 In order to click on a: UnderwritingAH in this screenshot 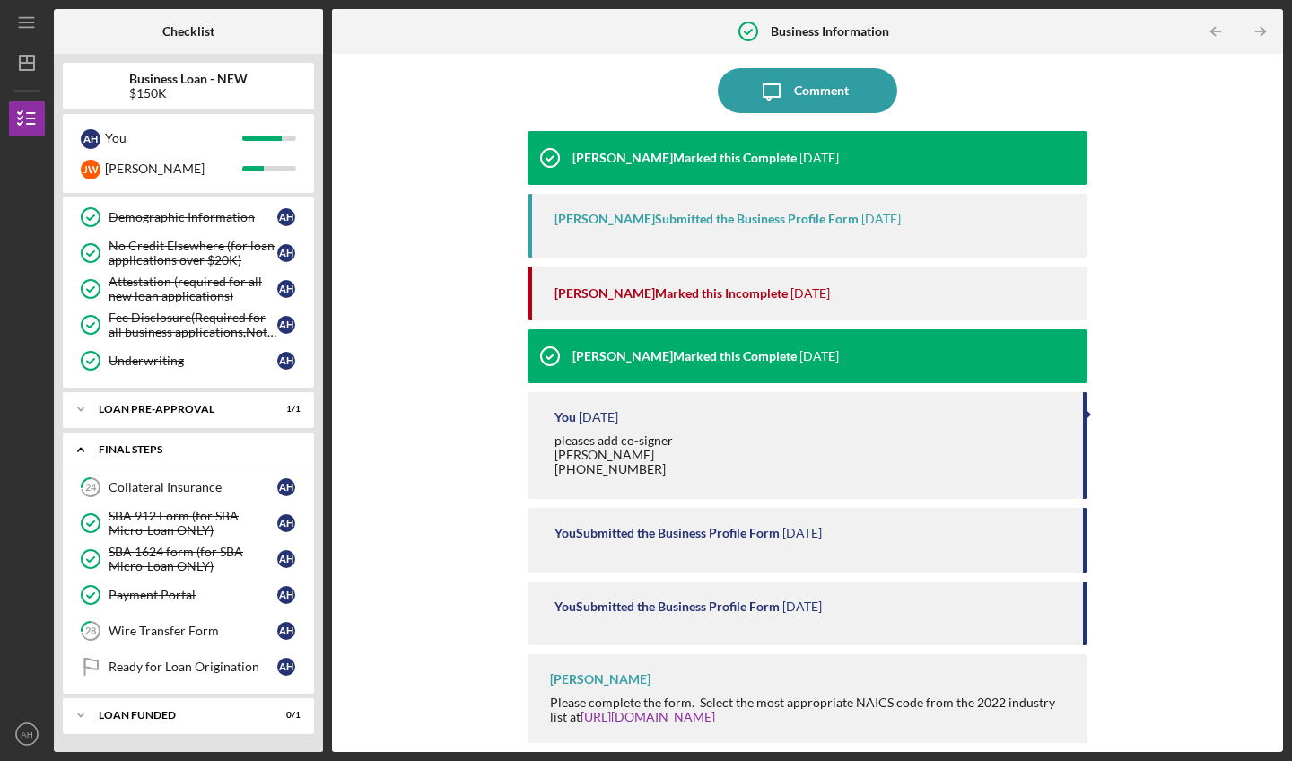, I will do `click(188, 361)`.